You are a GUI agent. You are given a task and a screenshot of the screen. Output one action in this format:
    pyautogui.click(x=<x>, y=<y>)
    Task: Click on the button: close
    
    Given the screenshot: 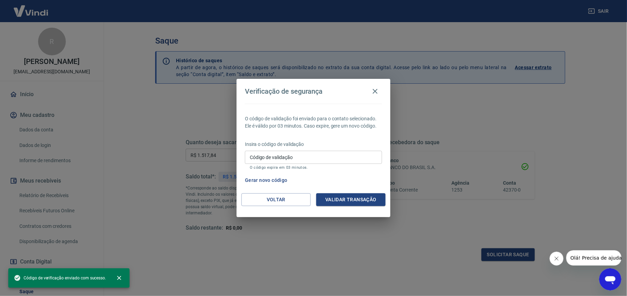 What is the action you would take?
    pyautogui.click(x=119, y=278)
    